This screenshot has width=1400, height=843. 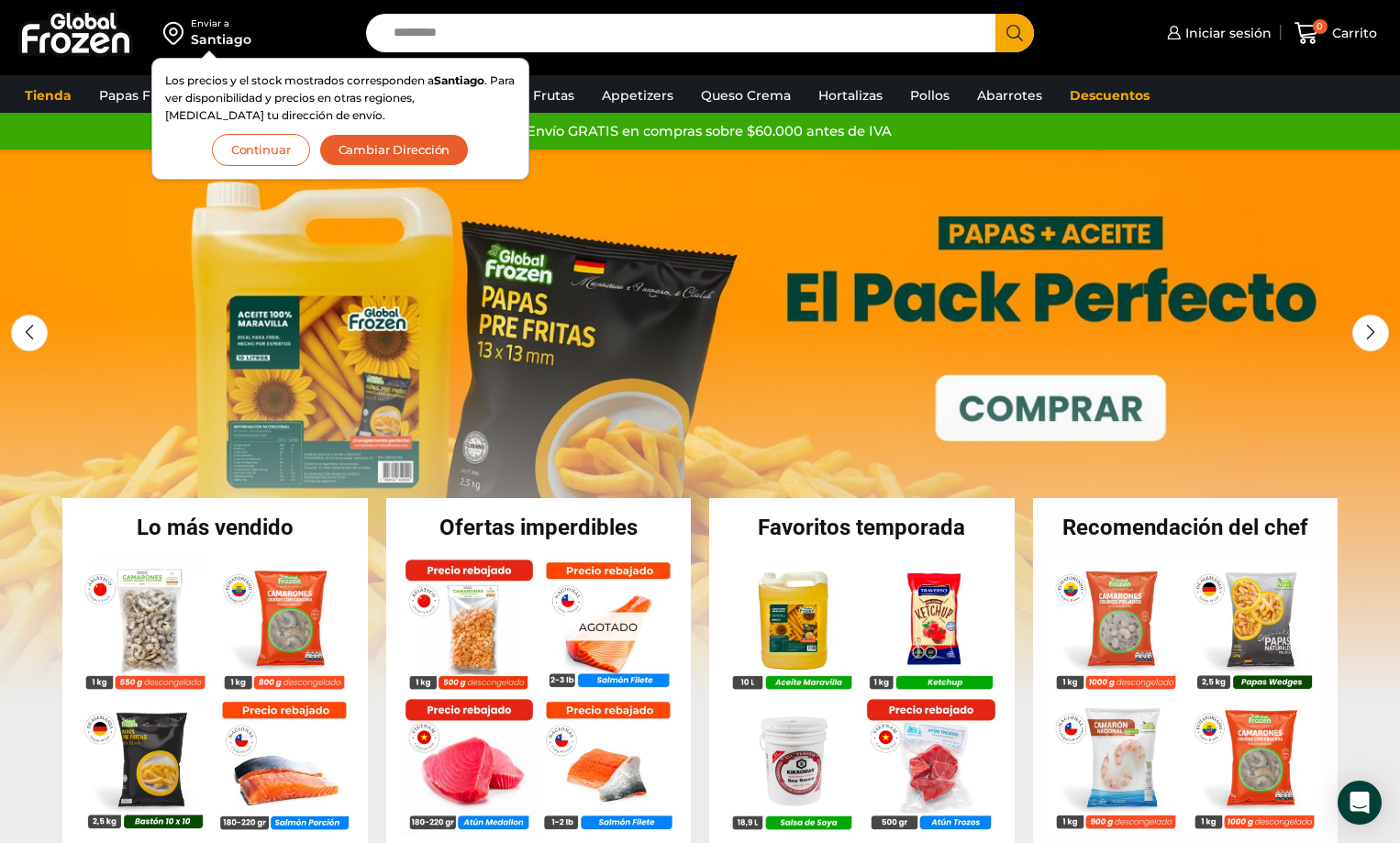 What do you see at coordinates (862, 527) in the screenshot?
I see `h2: Favoritos temporada` at bounding box center [862, 527].